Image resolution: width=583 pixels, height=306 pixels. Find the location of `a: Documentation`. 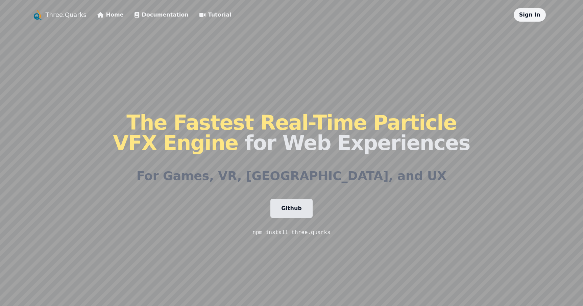

a: Documentation is located at coordinates (161, 15).